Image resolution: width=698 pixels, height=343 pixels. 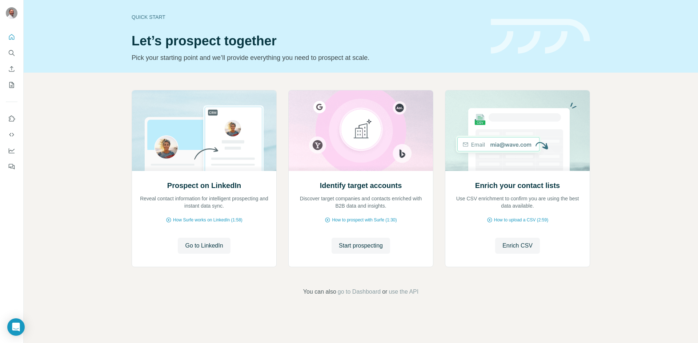 What do you see at coordinates (359, 292) in the screenshot?
I see `button: go to Dashboard` at bounding box center [359, 292].